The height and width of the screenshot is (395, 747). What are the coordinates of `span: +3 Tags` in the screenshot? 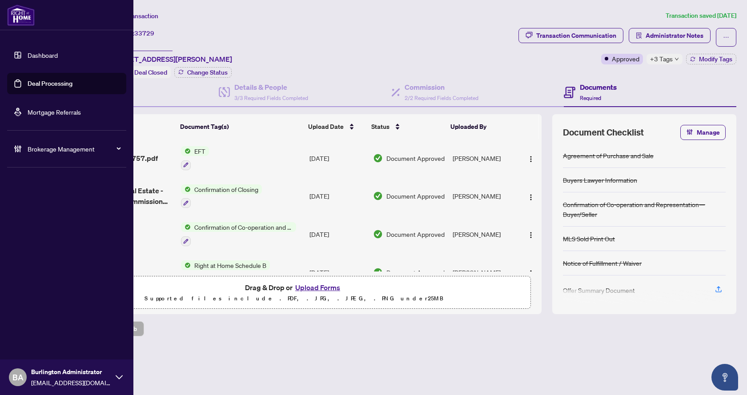 It's located at (661, 59).